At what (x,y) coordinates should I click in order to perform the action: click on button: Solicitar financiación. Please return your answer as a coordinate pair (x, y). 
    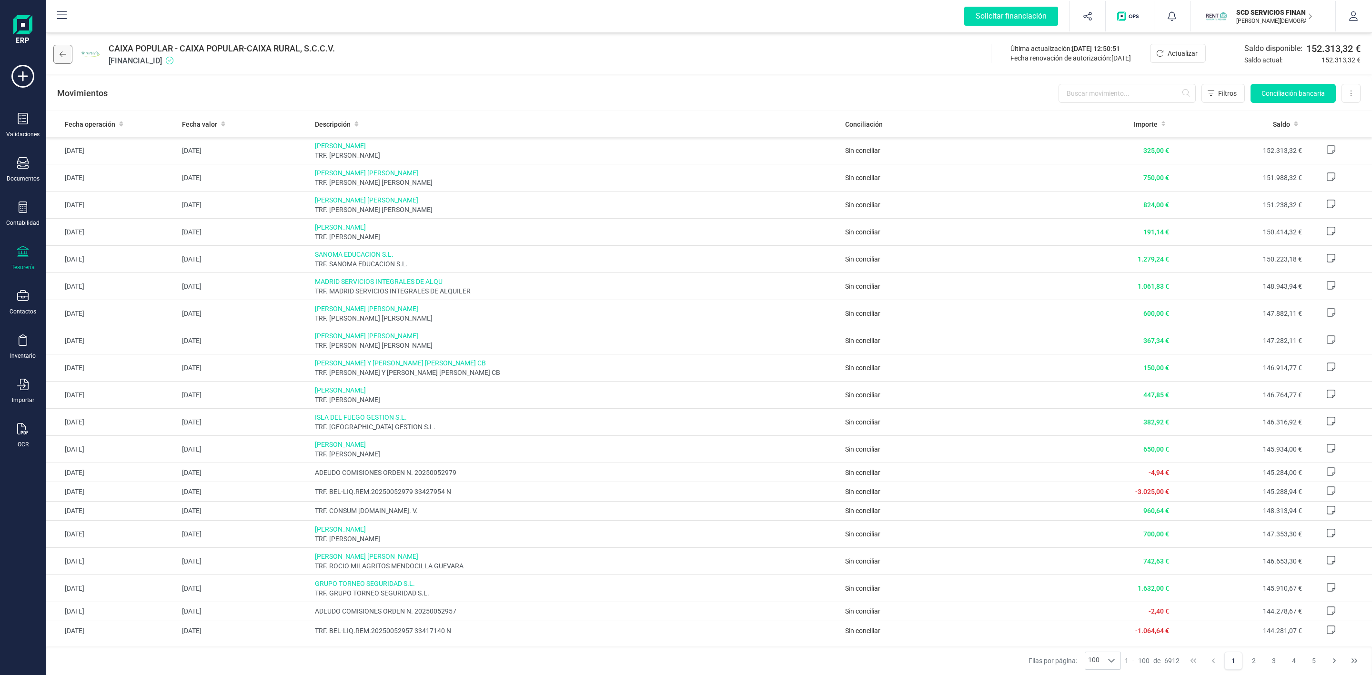
    Looking at the image, I should click on (1011, 16).